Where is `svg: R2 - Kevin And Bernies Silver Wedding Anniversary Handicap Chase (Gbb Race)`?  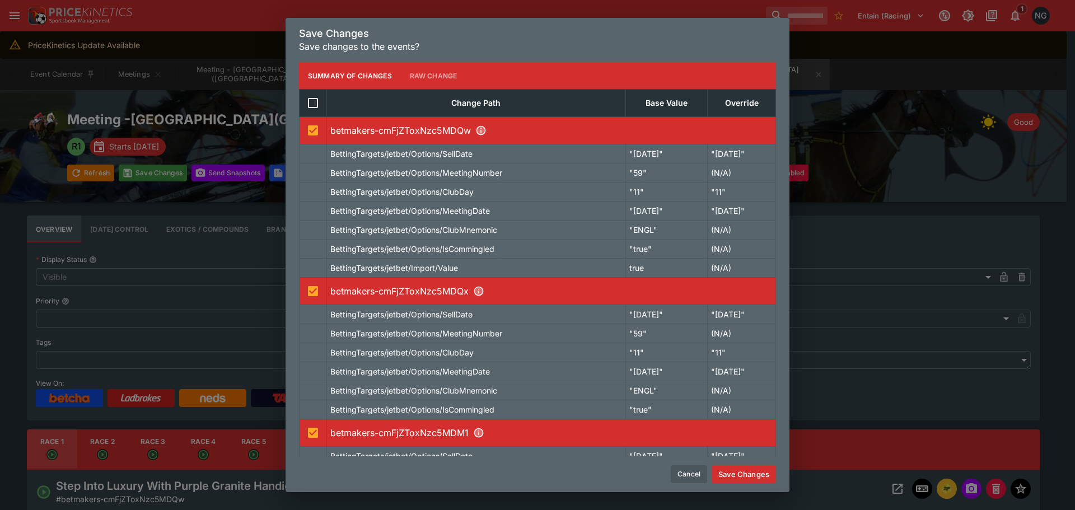 svg: R2 - Kevin And Bernies Silver Wedding Anniversary Handicap Chase (Gbb Race) is located at coordinates (479, 291).